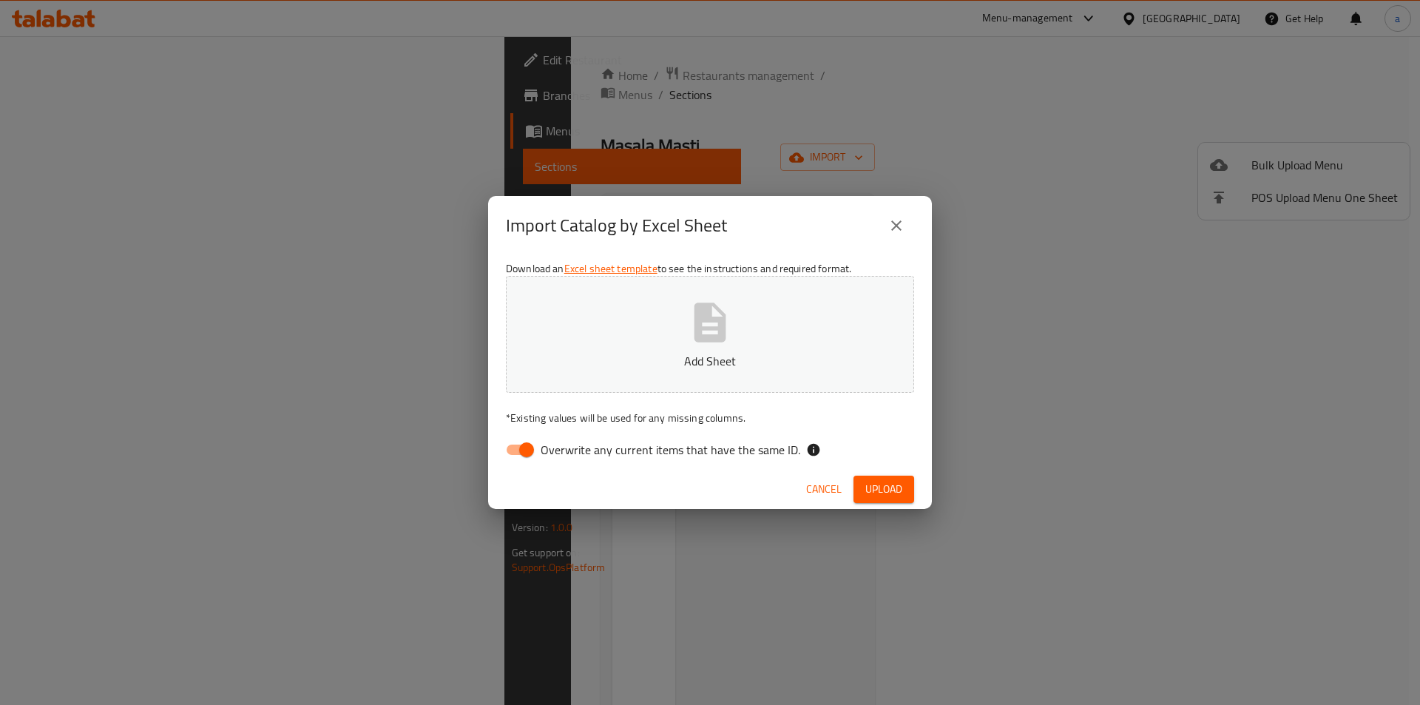 This screenshot has height=705, width=1420. What do you see at coordinates (710, 334) in the screenshot?
I see `button: Add Sheet` at bounding box center [710, 334].